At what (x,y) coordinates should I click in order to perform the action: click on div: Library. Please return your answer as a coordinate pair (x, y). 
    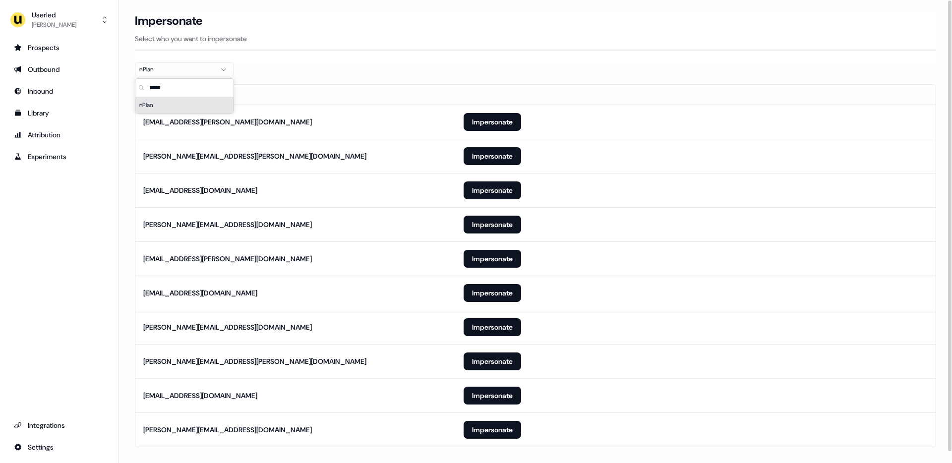
    Looking at the image, I should click on (59, 113).